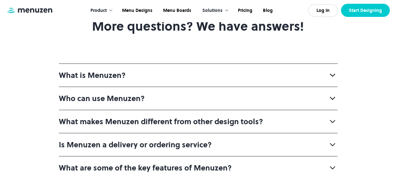 This screenshot has width=396, height=183. I want to click on a: Start Designing, so click(365, 10).